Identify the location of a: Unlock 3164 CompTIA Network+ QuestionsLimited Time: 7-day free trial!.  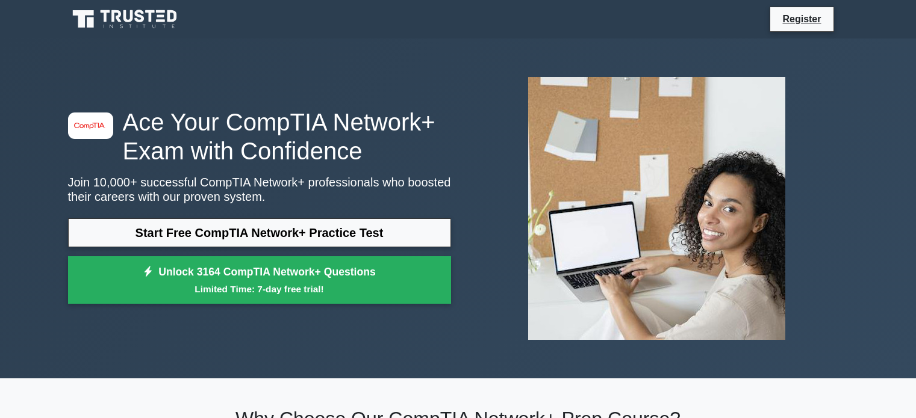
(260, 281).